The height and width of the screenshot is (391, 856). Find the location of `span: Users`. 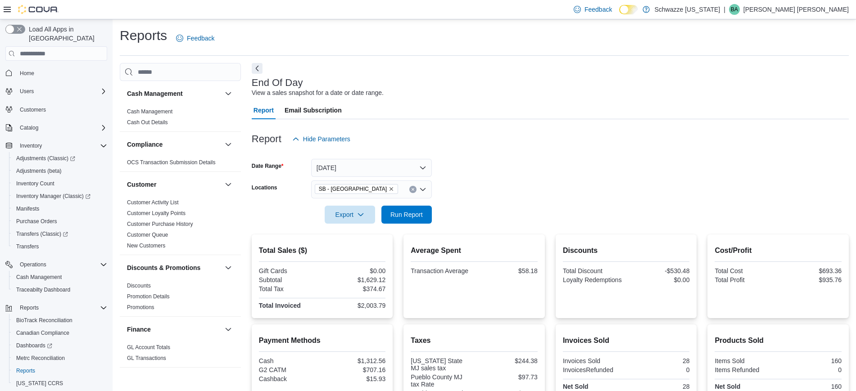

span: Users is located at coordinates (27, 91).